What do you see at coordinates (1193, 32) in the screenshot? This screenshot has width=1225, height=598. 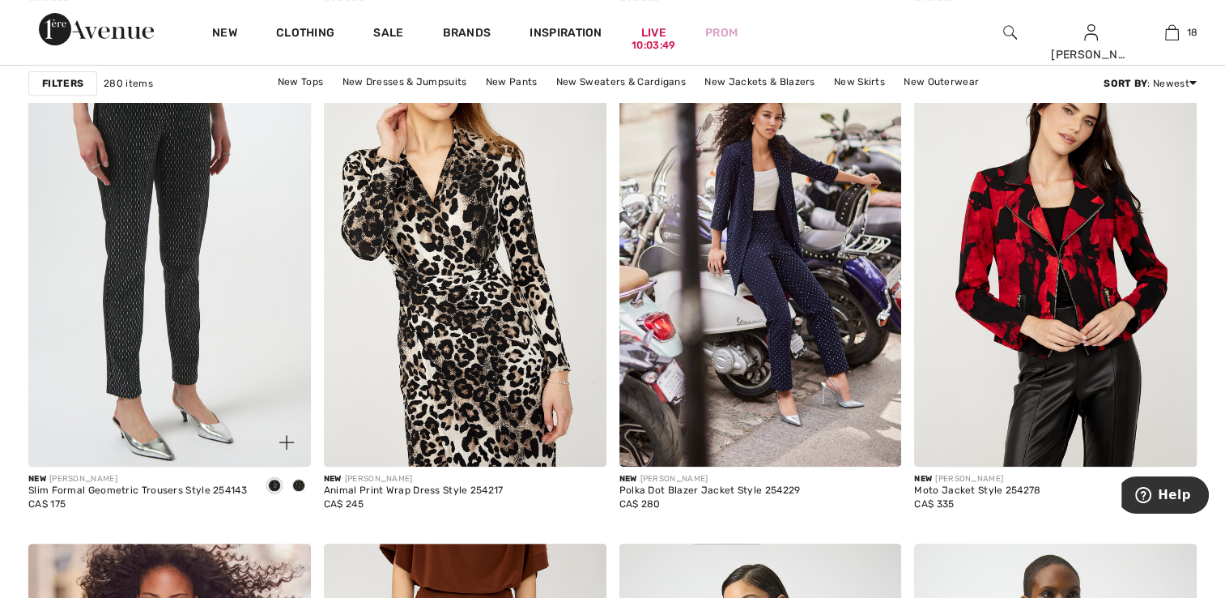 I see `span: 18` at bounding box center [1193, 32].